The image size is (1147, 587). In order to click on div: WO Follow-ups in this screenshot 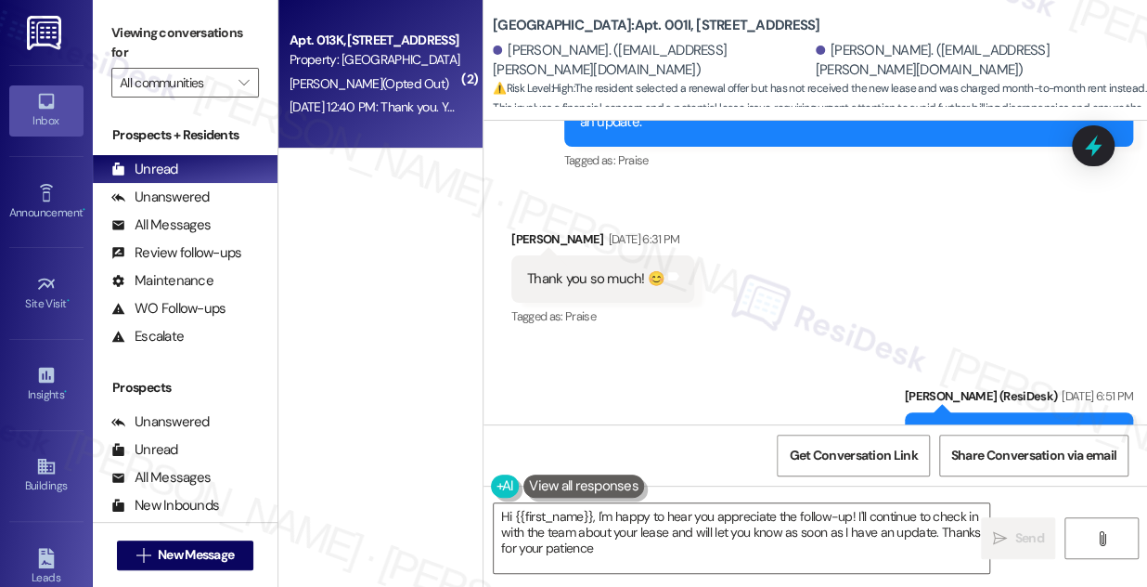, I will do `click(168, 308)`.